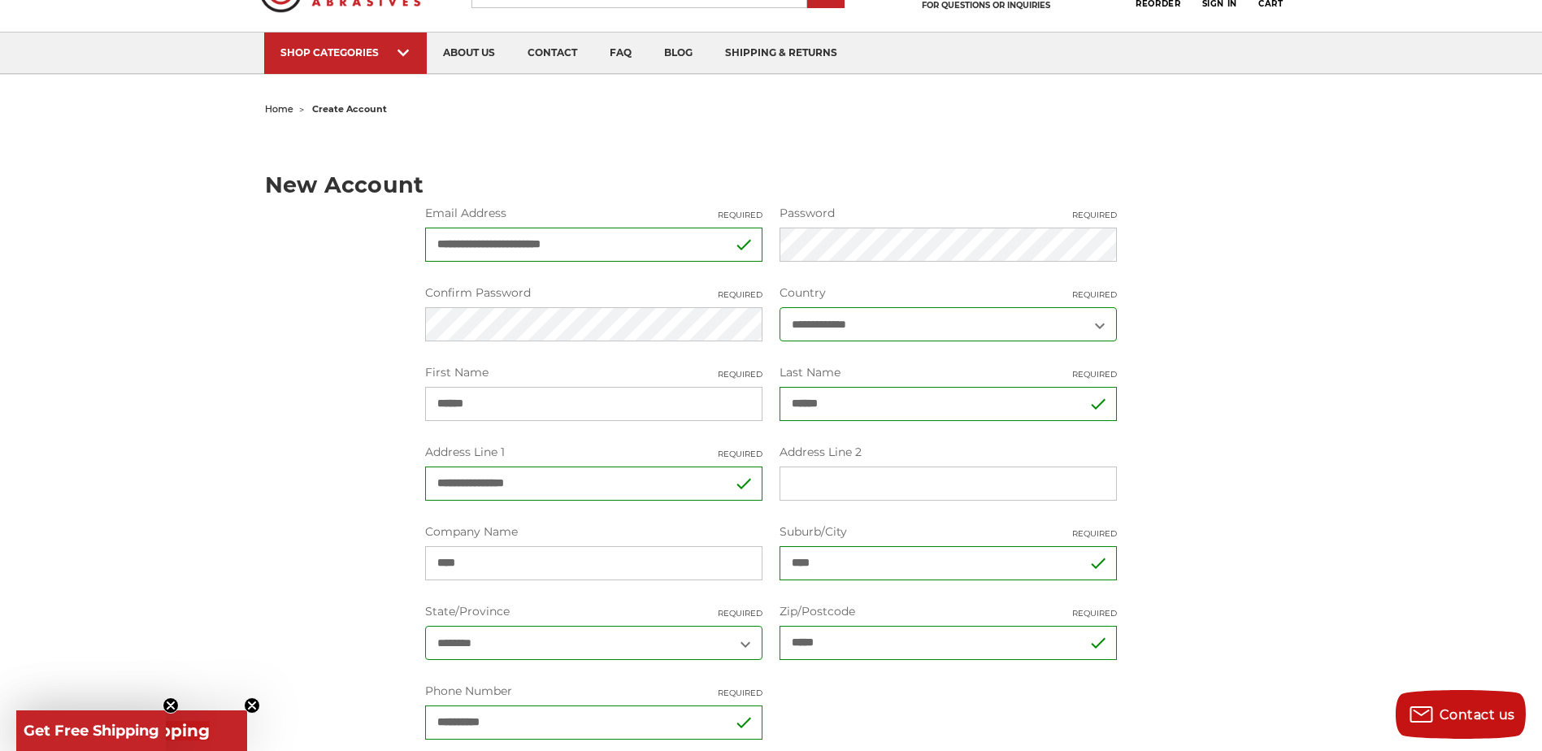 The height and width of the screenshot is (751, 1542). What do you see at coordinates (948, 452) in the screenshot?
I see `label: Address Line 2` at bounding box center [948, 452].